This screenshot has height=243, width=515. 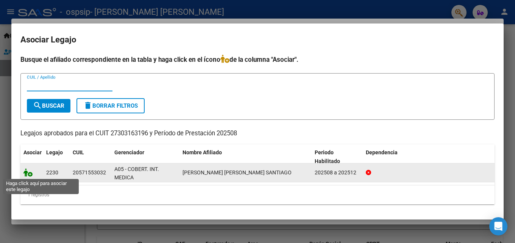 I want to click on span: Nombre Afiliado, so click(x=202, y=152).